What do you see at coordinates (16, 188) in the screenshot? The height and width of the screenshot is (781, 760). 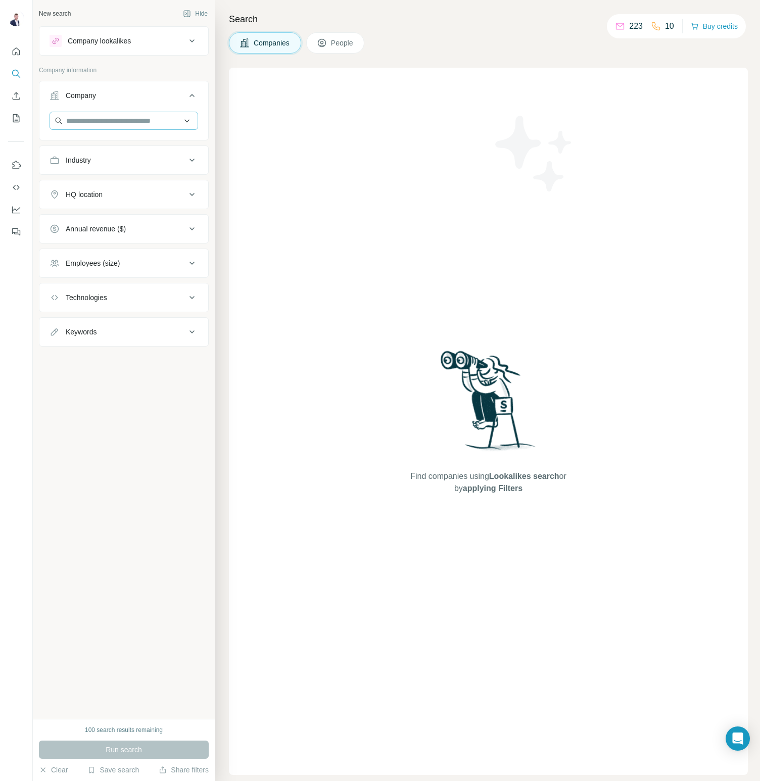 I see `button: Use Surfe API` at bounding box center [16, 188].